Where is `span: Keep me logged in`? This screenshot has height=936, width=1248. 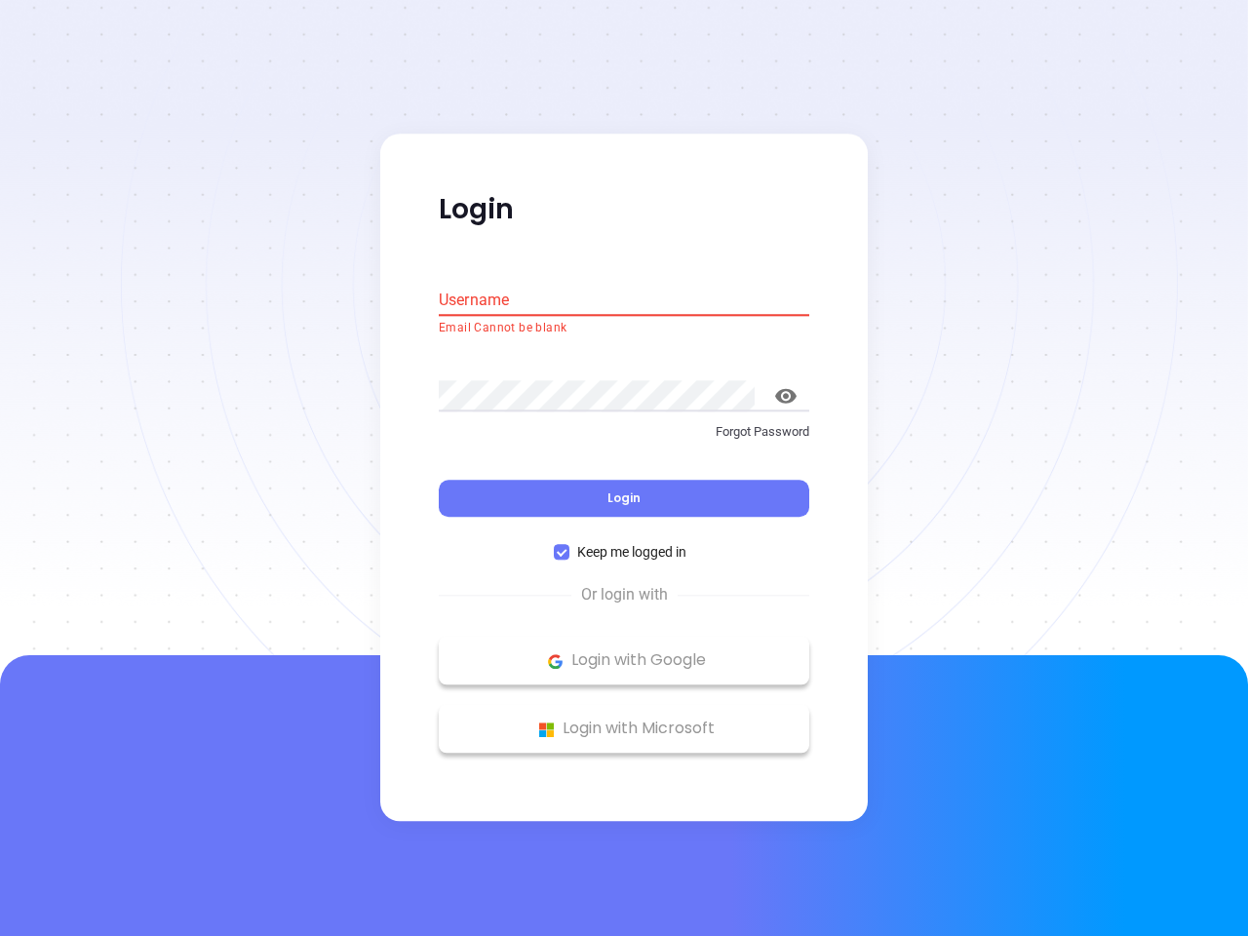
span: Keep me logged in is located at coordinates (632, 553).